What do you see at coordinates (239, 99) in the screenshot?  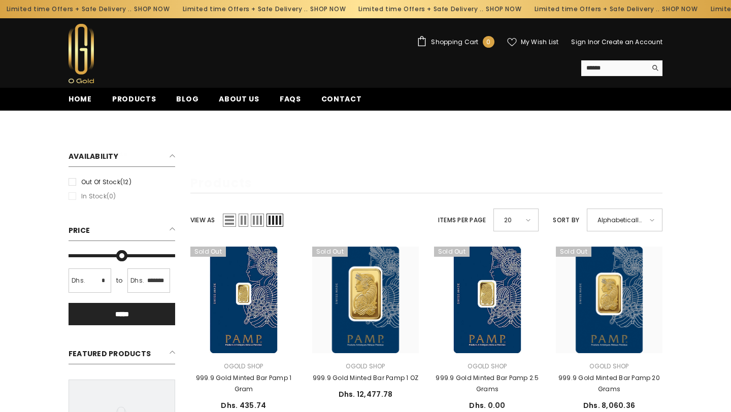 I see `span: About us` at bounding box center [239, 99].